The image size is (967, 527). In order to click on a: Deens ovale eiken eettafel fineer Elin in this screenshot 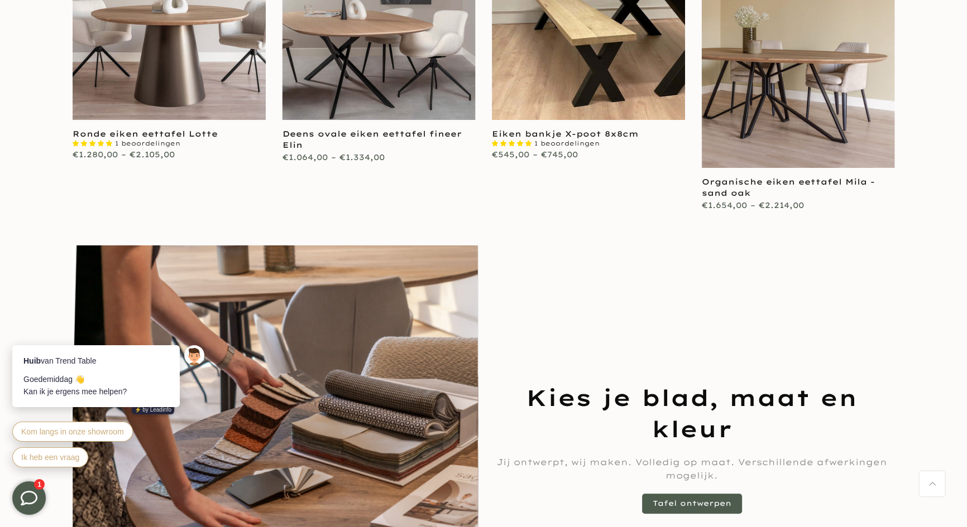, I will do `click(372, 140)`.